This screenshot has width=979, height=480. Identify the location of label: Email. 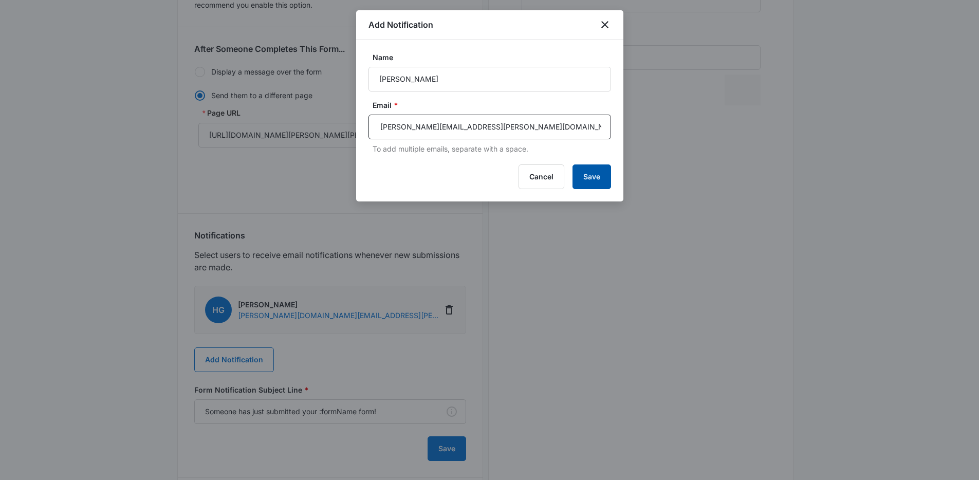
(494, 105).